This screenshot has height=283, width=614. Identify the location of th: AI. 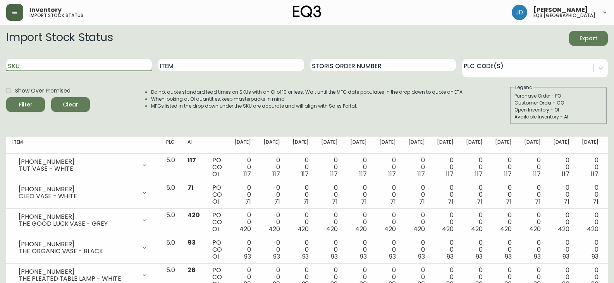
(194, 145).